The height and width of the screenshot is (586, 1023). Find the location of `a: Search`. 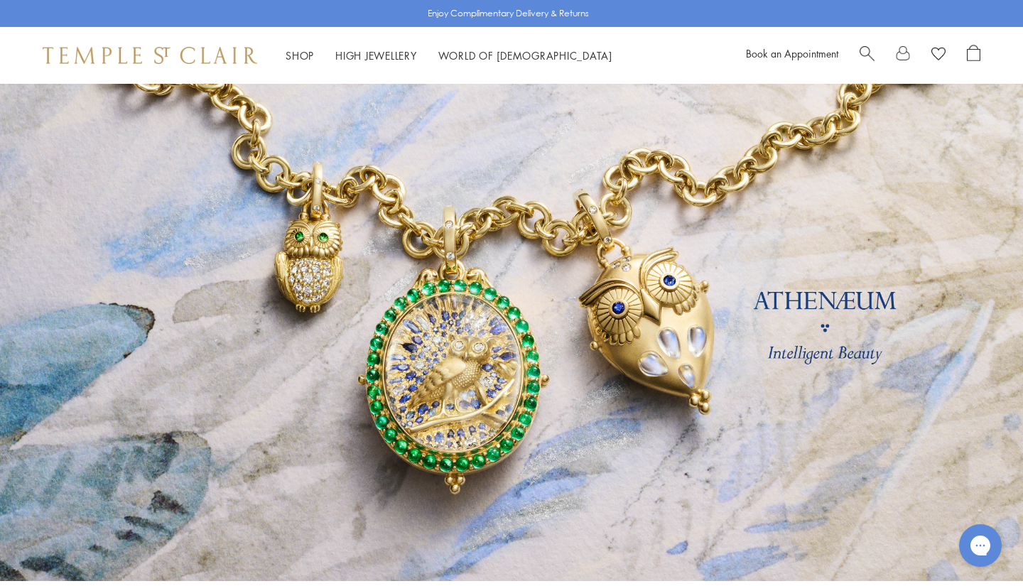

a: Search is located at coordinates (867, 55).